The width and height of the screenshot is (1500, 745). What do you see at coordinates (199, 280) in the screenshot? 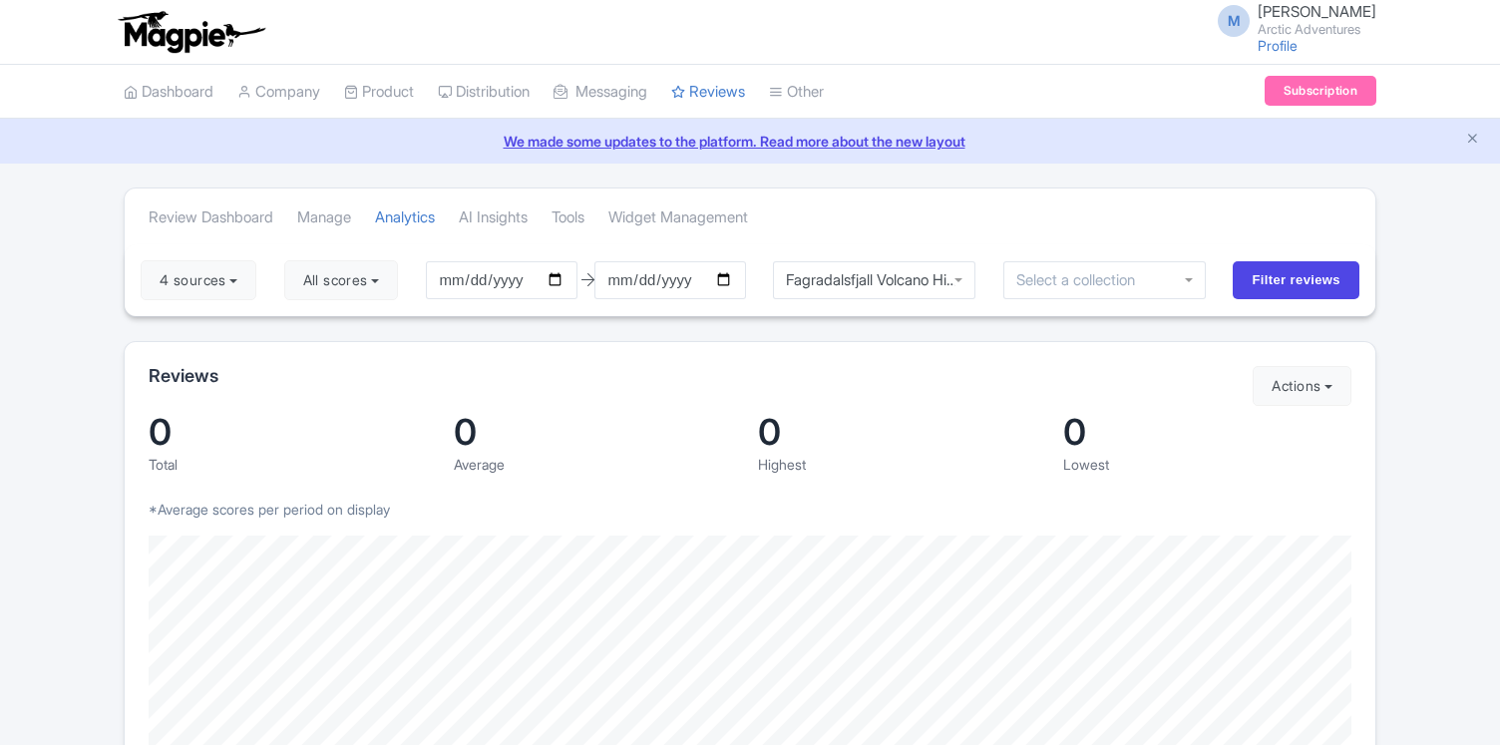
I see `button: 4 sources` at bounding box center [199, 280].